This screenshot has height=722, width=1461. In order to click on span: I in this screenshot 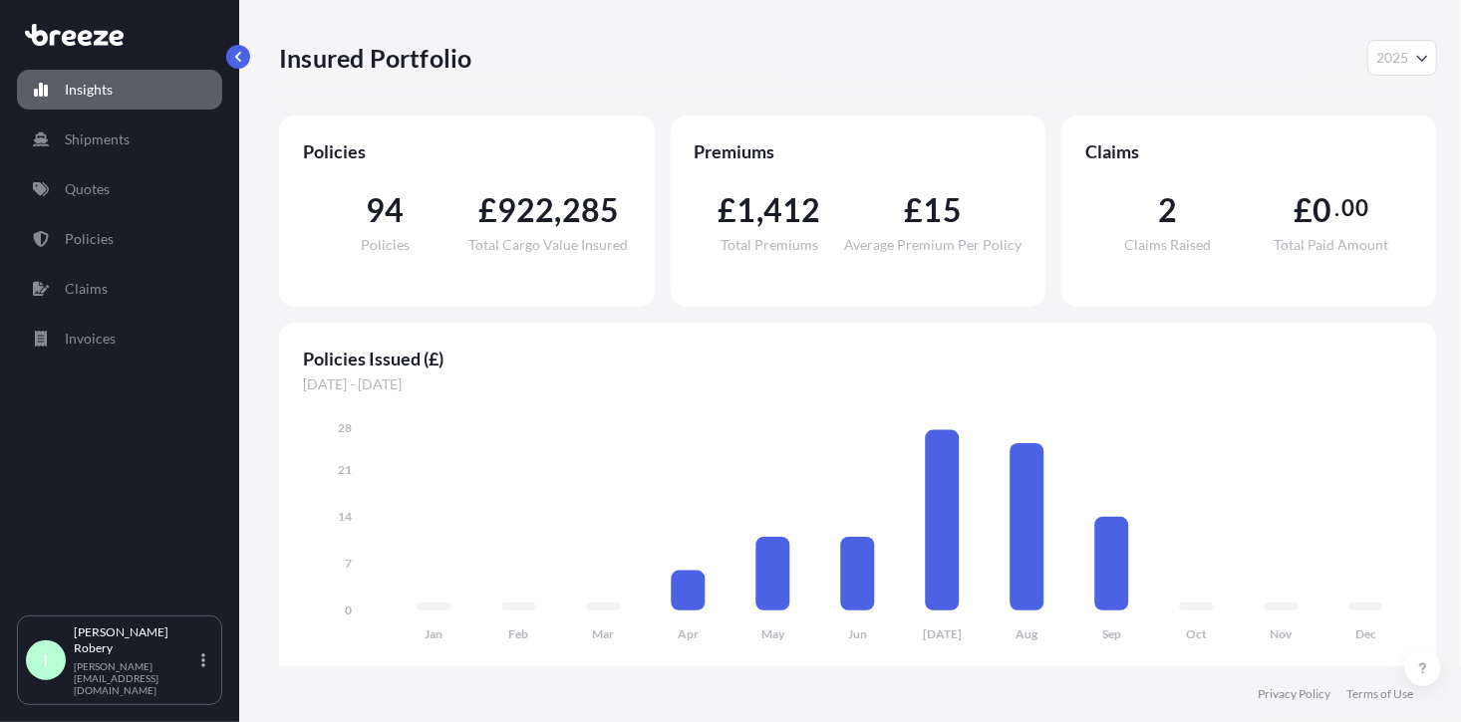, I will do `click(46, 661)`.